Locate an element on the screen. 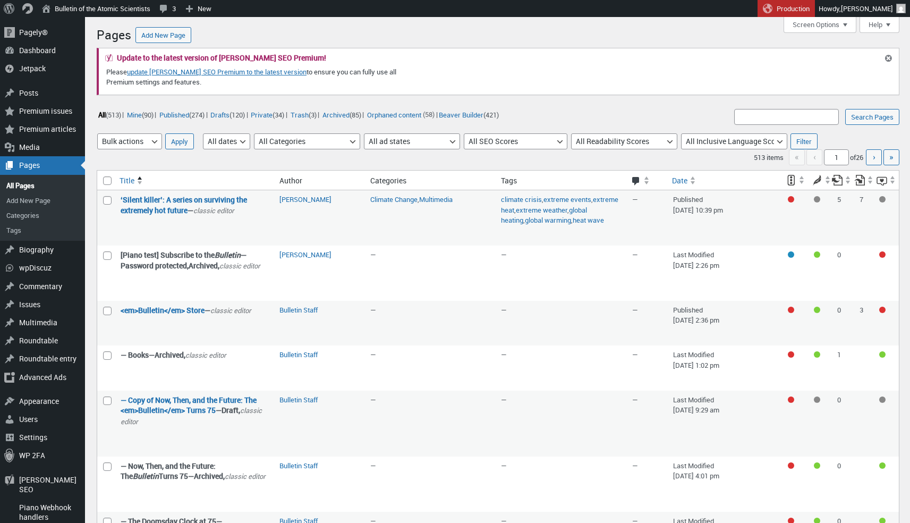  a: Published(274) is located at coordinates (182, 114).